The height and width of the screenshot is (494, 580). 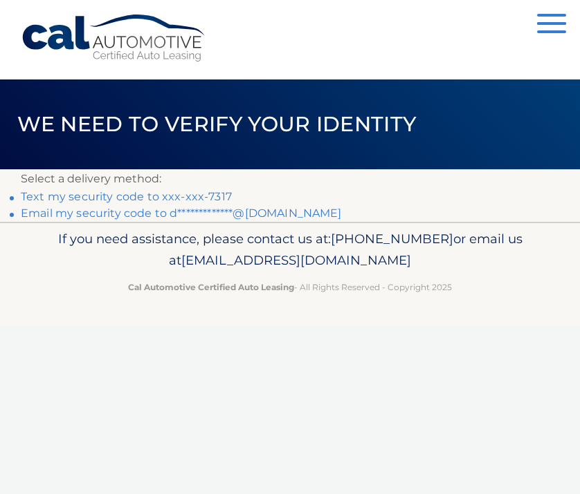 I want to click on p: Select a delivery method:, so click(x=290, y=179).